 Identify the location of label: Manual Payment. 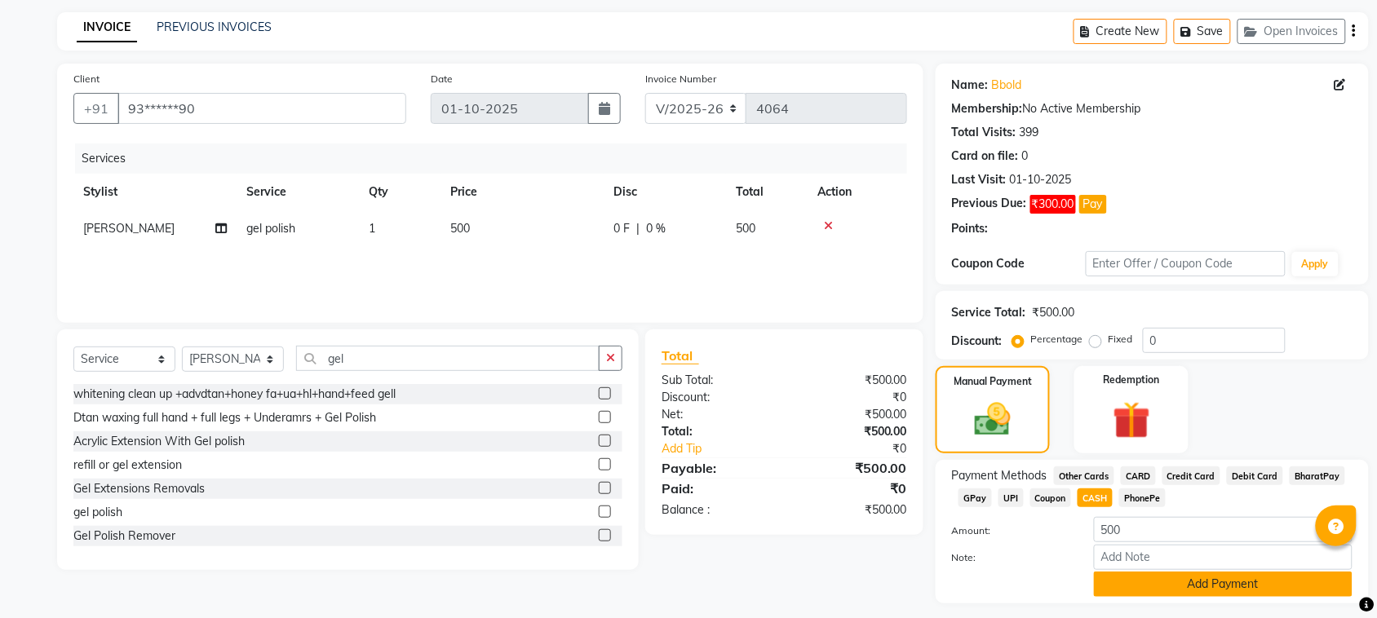
(993, 382).